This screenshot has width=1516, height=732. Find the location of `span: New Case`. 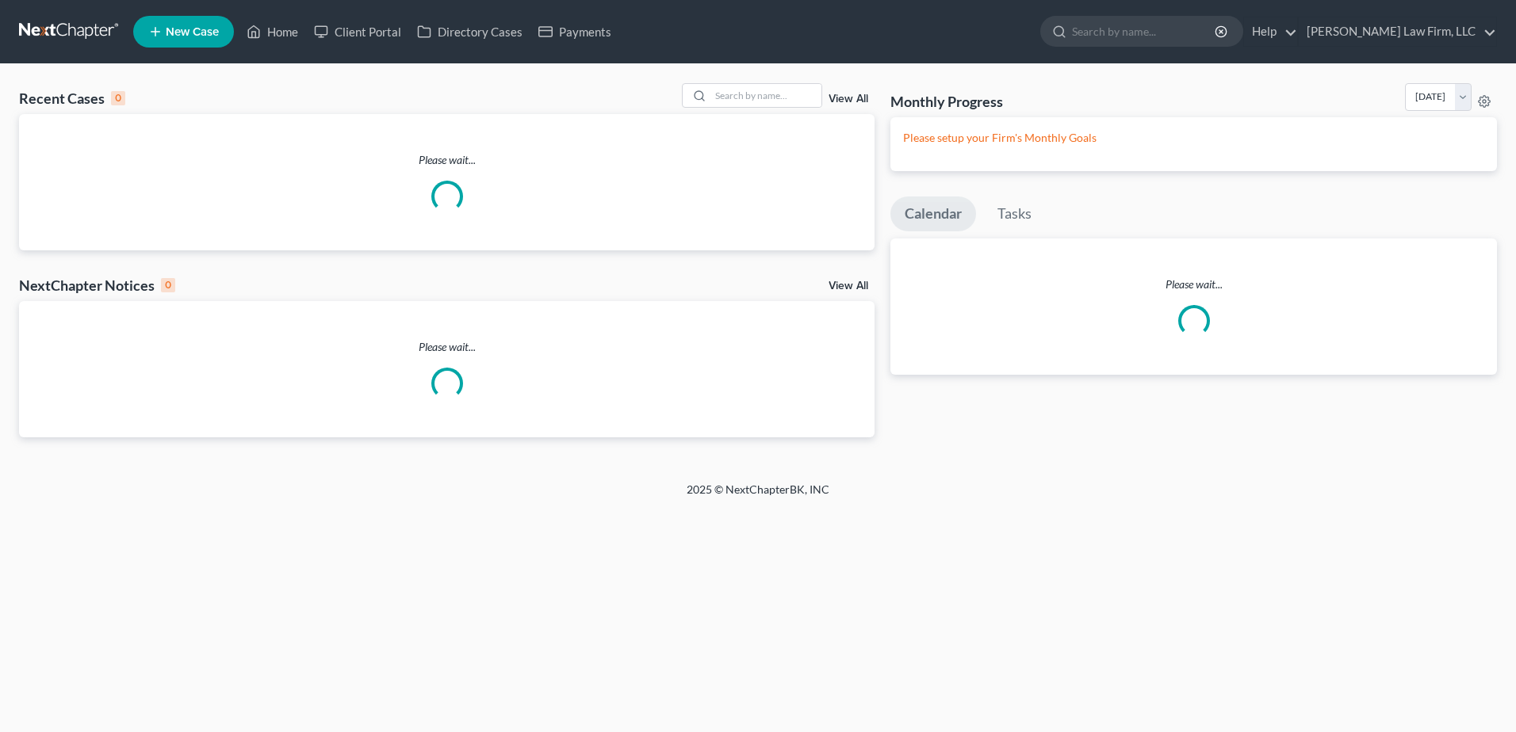

span: New Case is located at coordinates (192, 32).